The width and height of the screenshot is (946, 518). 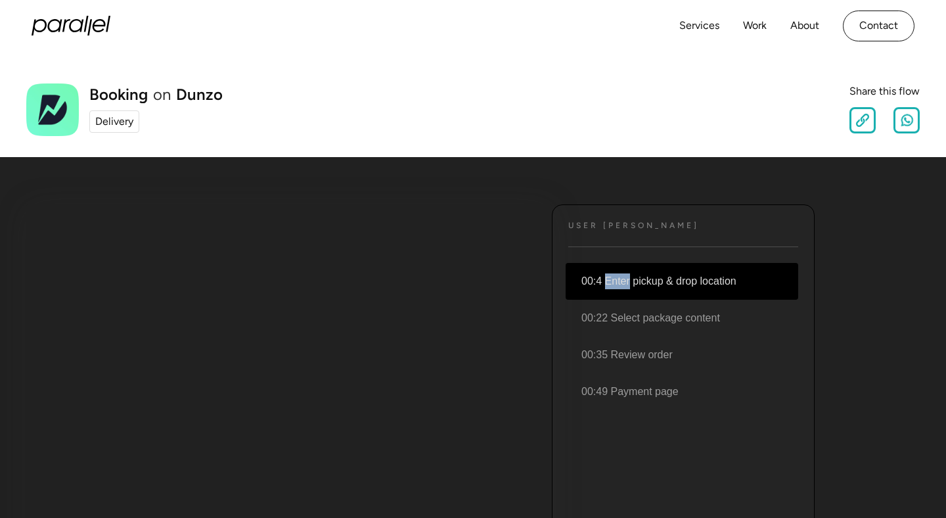 What do you see at coordinates (885, 91) in the screenshot?
I see `div: Share this flow` at bounding box center [885, 91].